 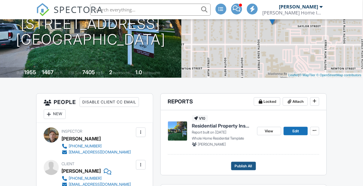 I want to click on span: bathrooms, so click(x=151, y=73).